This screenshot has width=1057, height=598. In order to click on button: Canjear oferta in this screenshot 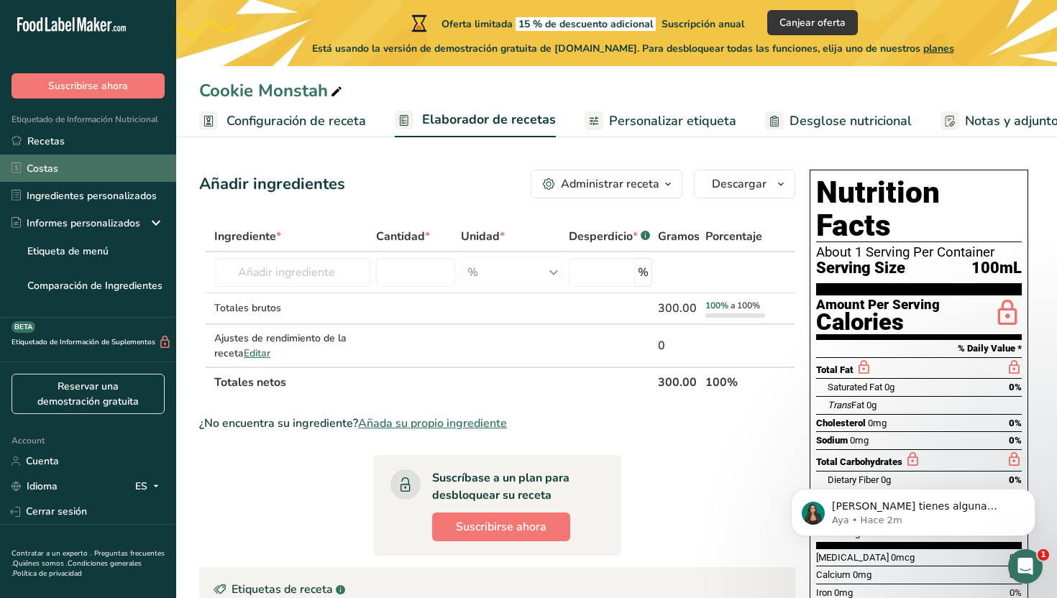, I will do `click(813, 22)`.